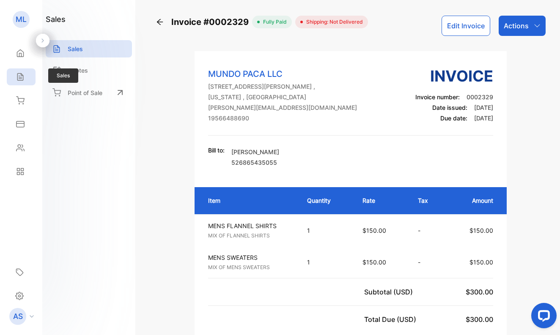  Describe the element at coordinates (89, 70) in the screenshot. I see `a: Quotes` at that location.